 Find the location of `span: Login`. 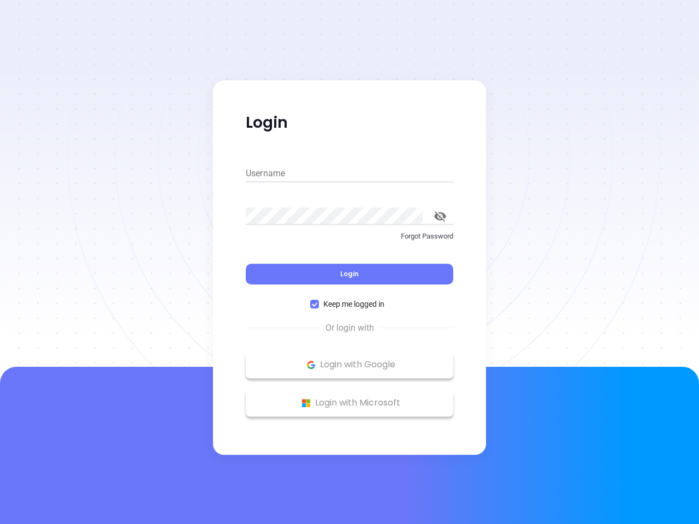

span: Login is located at coordinates (350, 274).